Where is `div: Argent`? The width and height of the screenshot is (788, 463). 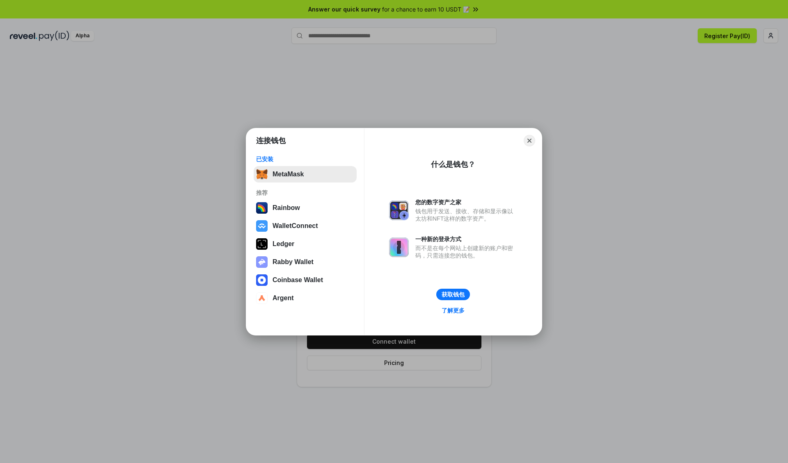 div: Argent is located at coordinates (283, 298).